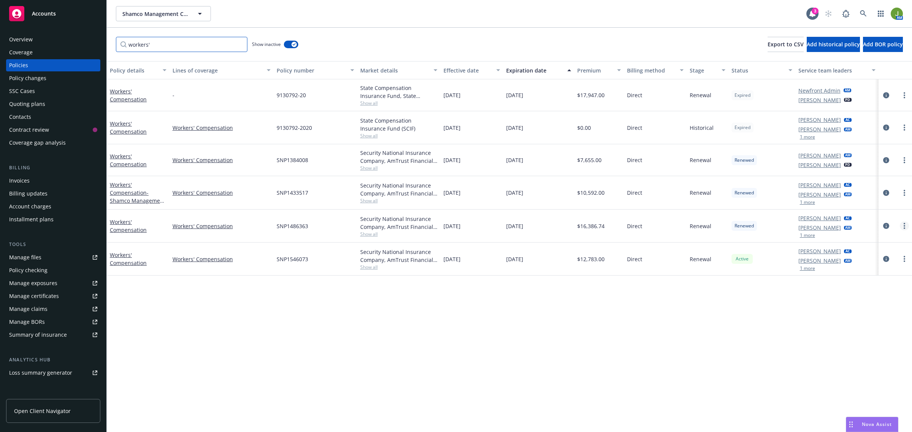  Describe the element at coordinates (785, 44) in the screenshot. I see `button: Export to CSV` at that location.